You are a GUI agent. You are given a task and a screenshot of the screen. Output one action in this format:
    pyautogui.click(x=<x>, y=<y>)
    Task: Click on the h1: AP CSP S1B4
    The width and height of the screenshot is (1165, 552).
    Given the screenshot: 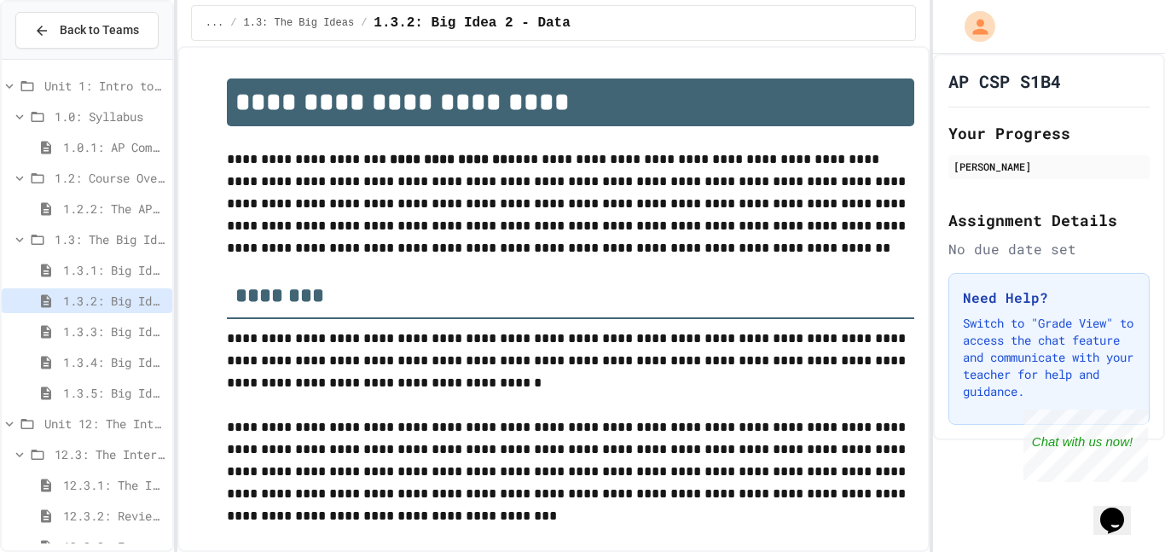 What is the action you would take?
    pyautogui.click(x=1005, y=81)
    